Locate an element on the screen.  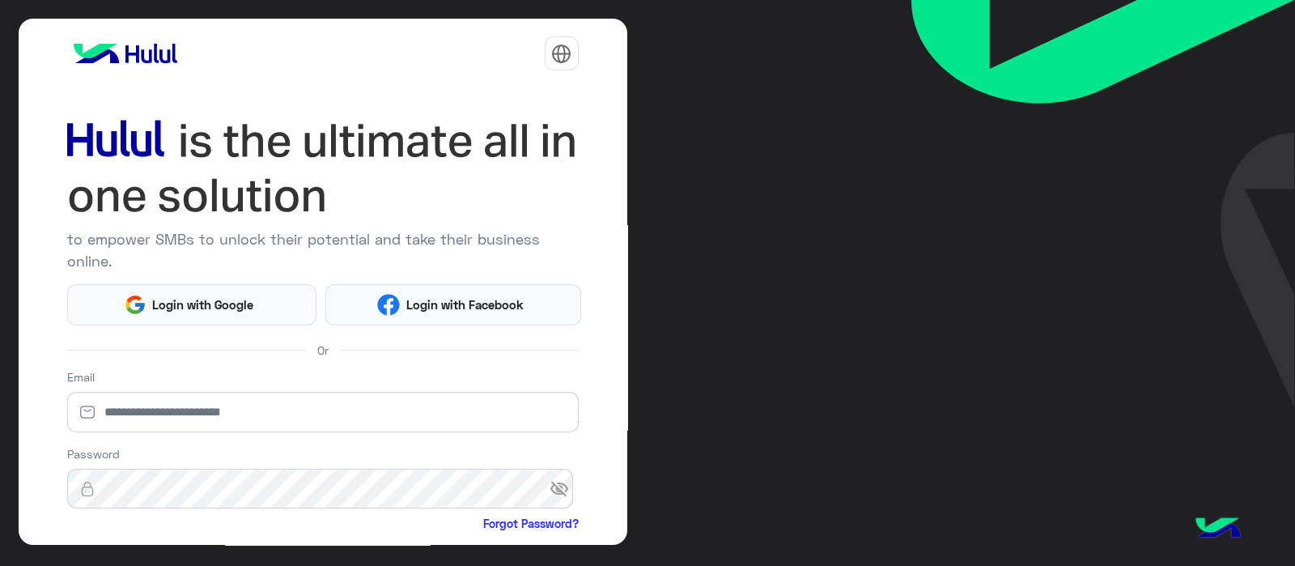
img: Facebook is located at coordinates (388, 305).